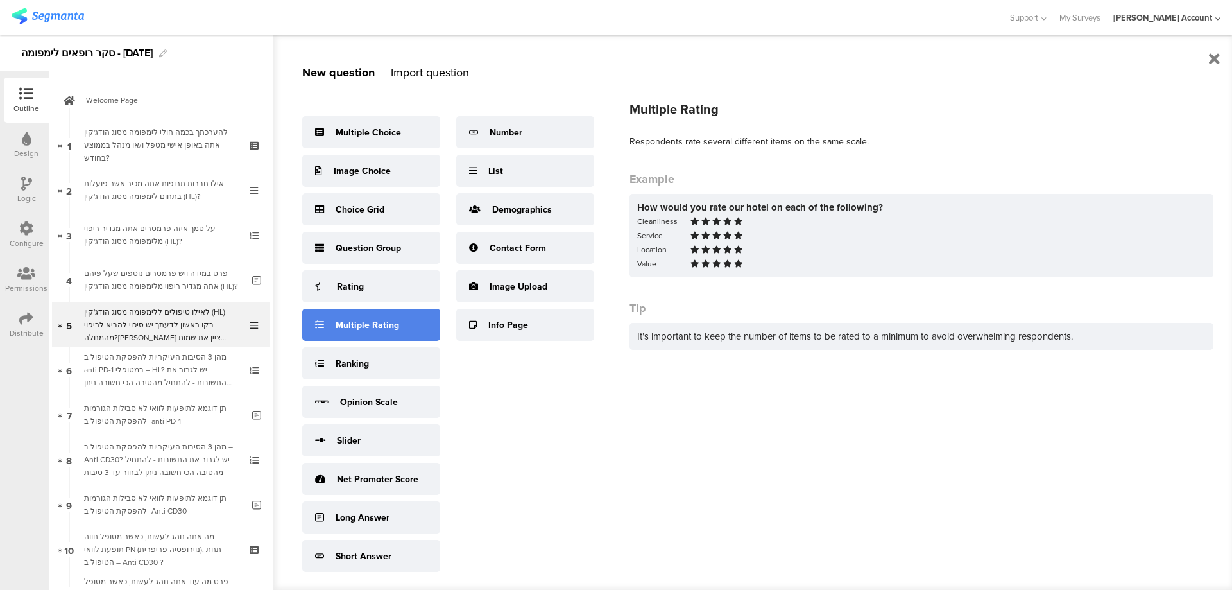  Describe the element at coordinates (69, 325) in the screenshot. I see `span: 5` at that location.